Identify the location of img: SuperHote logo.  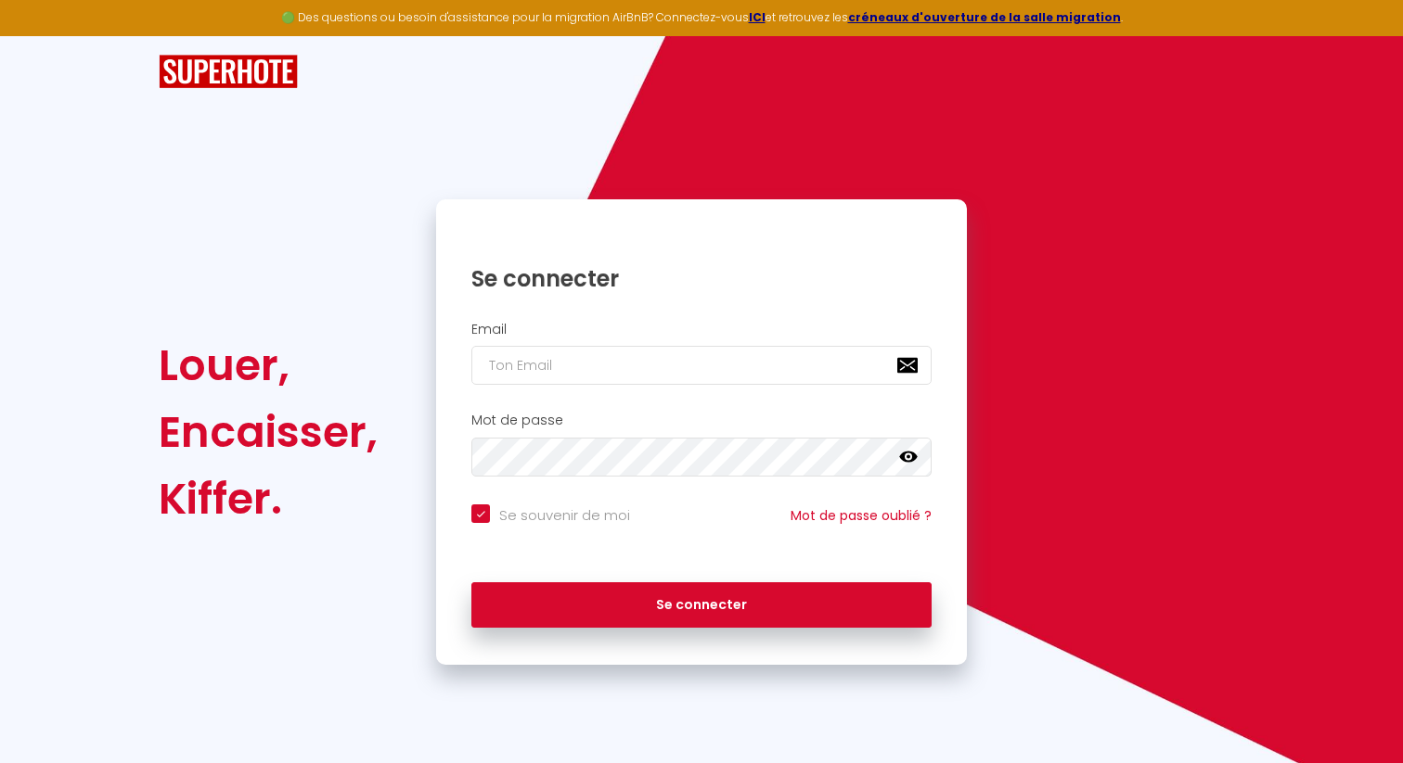
(228, 71).